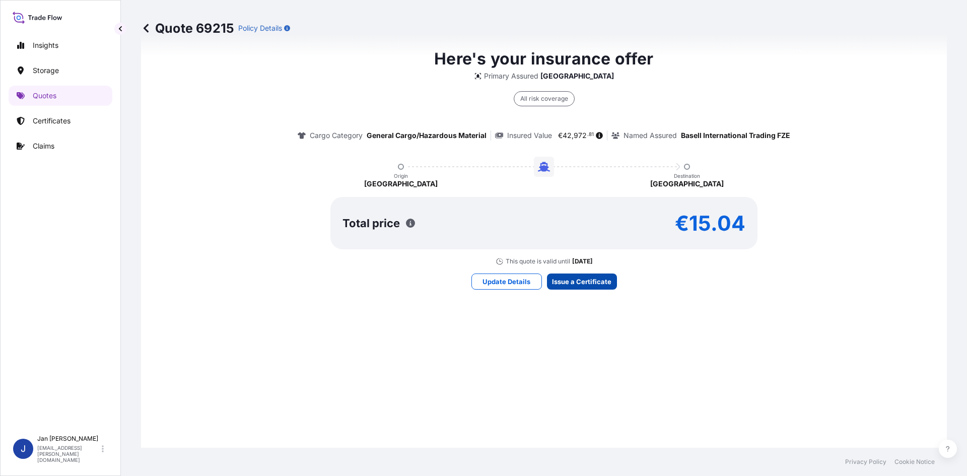 Image resolution: width=967 pixels, height=476 pixels. I want to click on a: Claims, so click(60, 146).